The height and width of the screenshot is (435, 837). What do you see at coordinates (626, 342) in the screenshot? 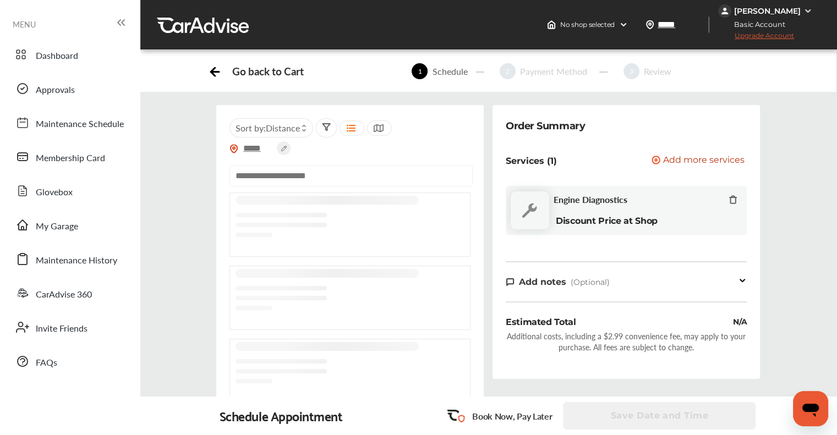
I see `div: Additional costs, including a $2.99 convenience fee, may apply to your purchase. All fees are sub...` at bounding box center [626, 342].